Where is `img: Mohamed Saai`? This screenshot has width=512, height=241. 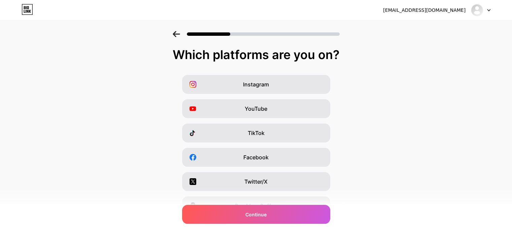
img: Mohamed Saai is located at coordinates (477, 10).